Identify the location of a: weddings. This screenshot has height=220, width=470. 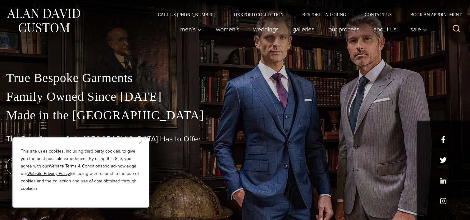
(266, 29).